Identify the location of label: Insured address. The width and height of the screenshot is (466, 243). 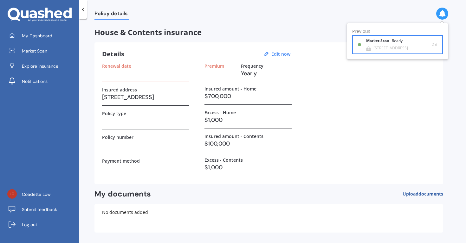
(119, 90).